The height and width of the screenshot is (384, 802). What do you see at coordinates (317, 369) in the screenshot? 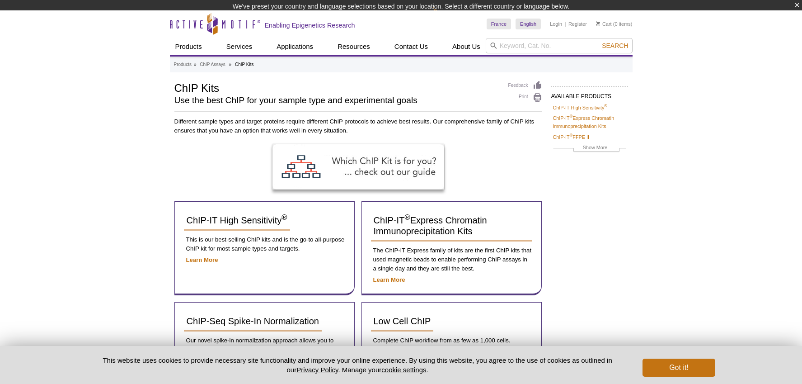
I see `a: Privacy Policy` at bounding box center [317, 369].